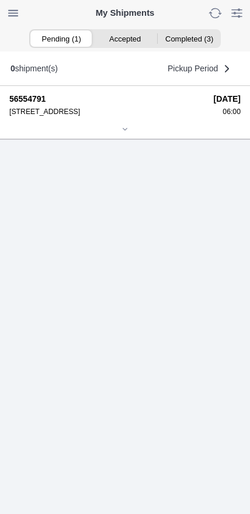  What do you see at coordinates (124, 39) in the screenshot?
I see `ion-segment-button: Accepted` at bounding box center [124, 39].